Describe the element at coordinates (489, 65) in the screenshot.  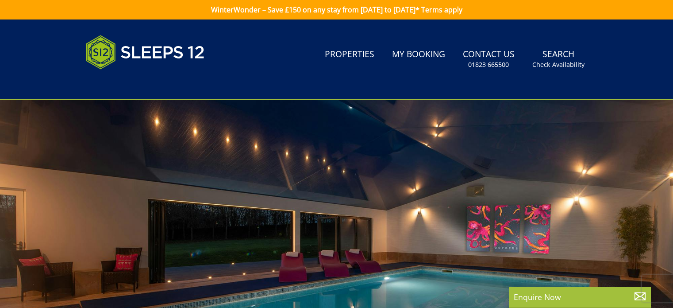
I see `small: 01823 665500` at that location.